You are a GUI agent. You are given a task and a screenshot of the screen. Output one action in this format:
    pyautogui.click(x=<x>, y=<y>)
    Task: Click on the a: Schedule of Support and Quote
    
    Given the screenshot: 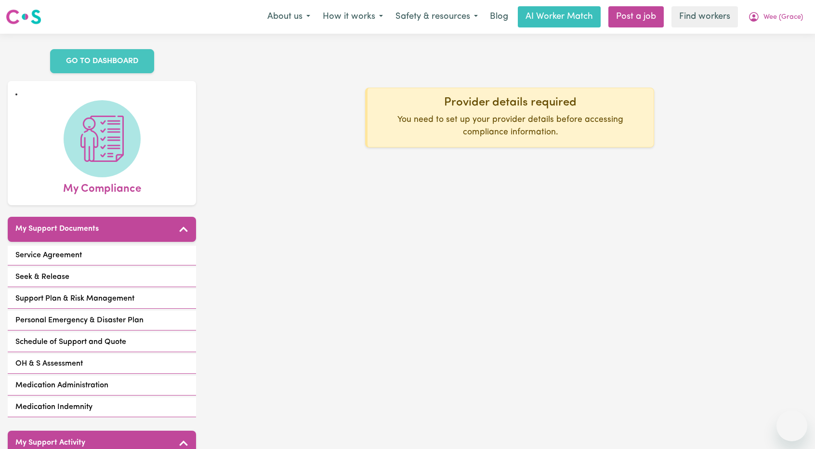 What is the action you would take?
    pyautogui.click(x=102, y=342)
    